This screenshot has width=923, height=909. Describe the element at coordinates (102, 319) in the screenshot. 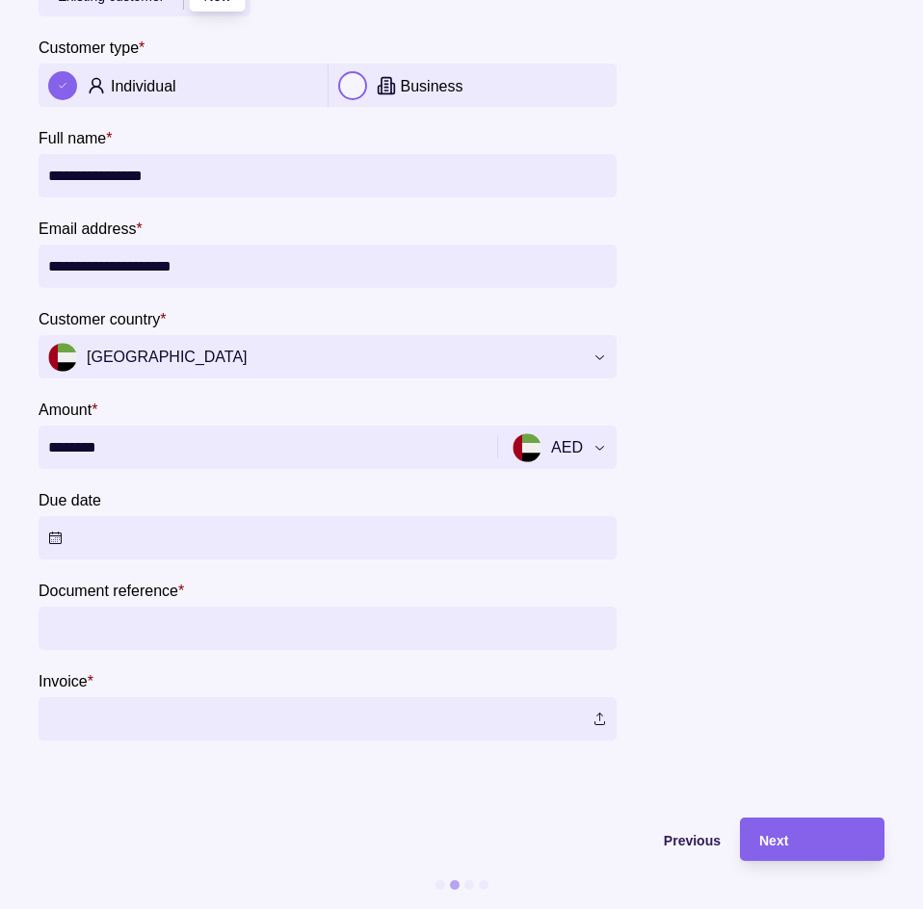

I see `label: Customer country` at that location.